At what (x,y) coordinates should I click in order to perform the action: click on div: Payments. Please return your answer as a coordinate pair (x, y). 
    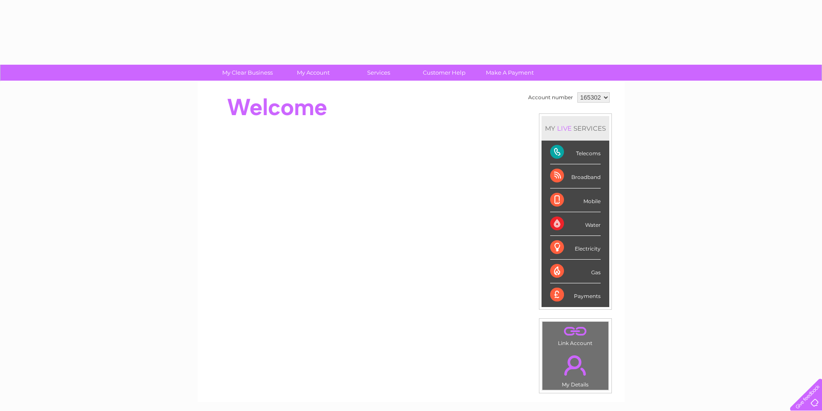
    Looking at the image, I should click on (575, 295).